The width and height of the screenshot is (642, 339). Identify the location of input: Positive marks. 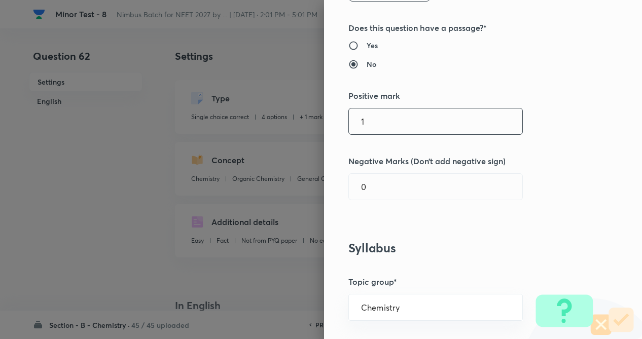
(435, 121).